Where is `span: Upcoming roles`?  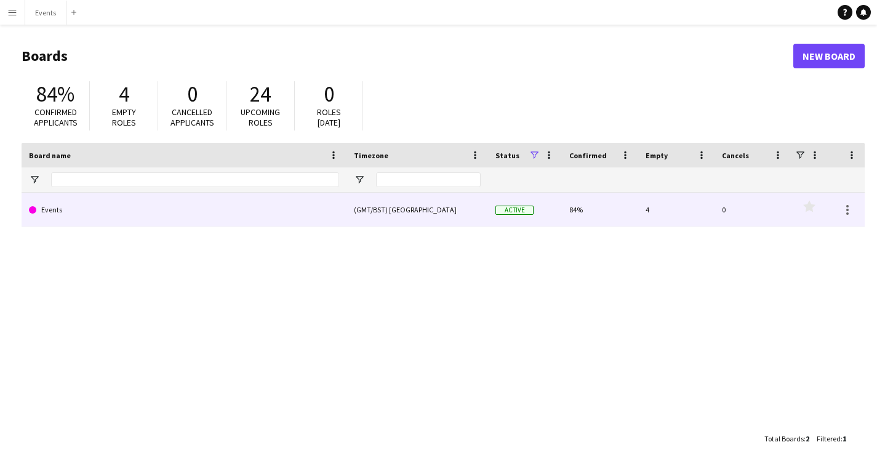 span: Upcoming roles is located at coordinates (260, 117).